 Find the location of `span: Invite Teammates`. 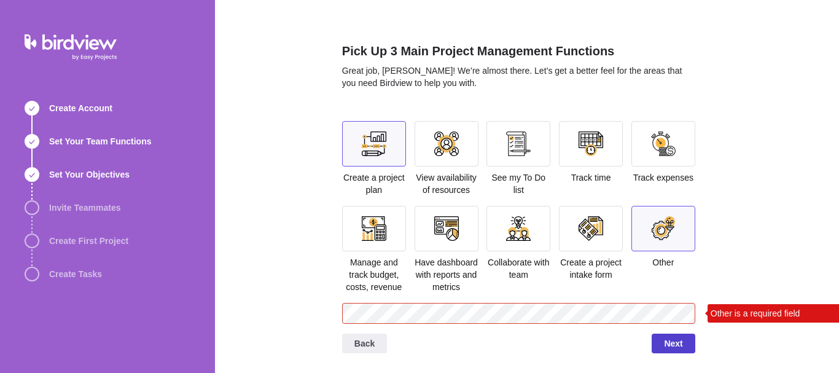

span: Invite Teammates is located at coordinates (85, 208).